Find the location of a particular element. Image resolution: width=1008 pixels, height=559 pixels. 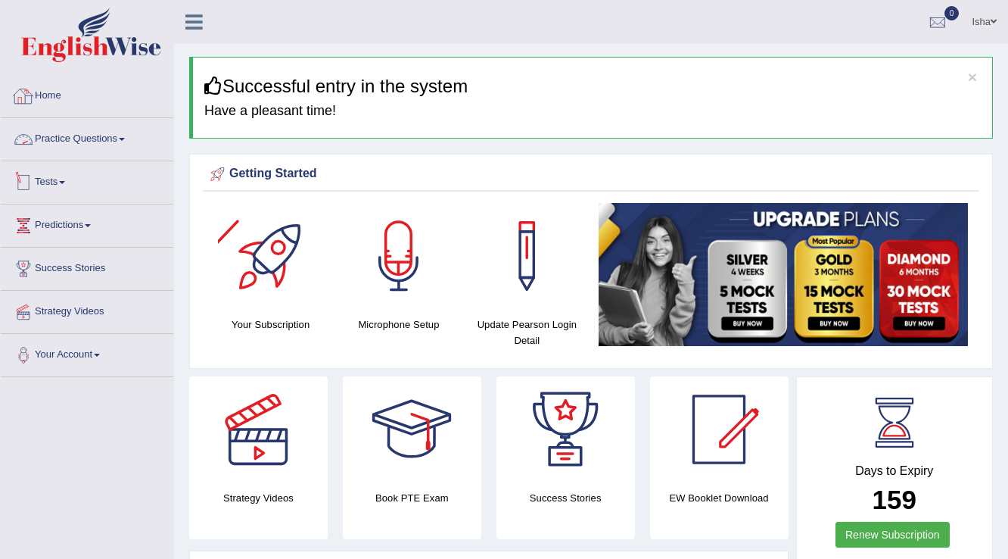

h4: Have a pleasant time! is located at coordinates (593, 111).